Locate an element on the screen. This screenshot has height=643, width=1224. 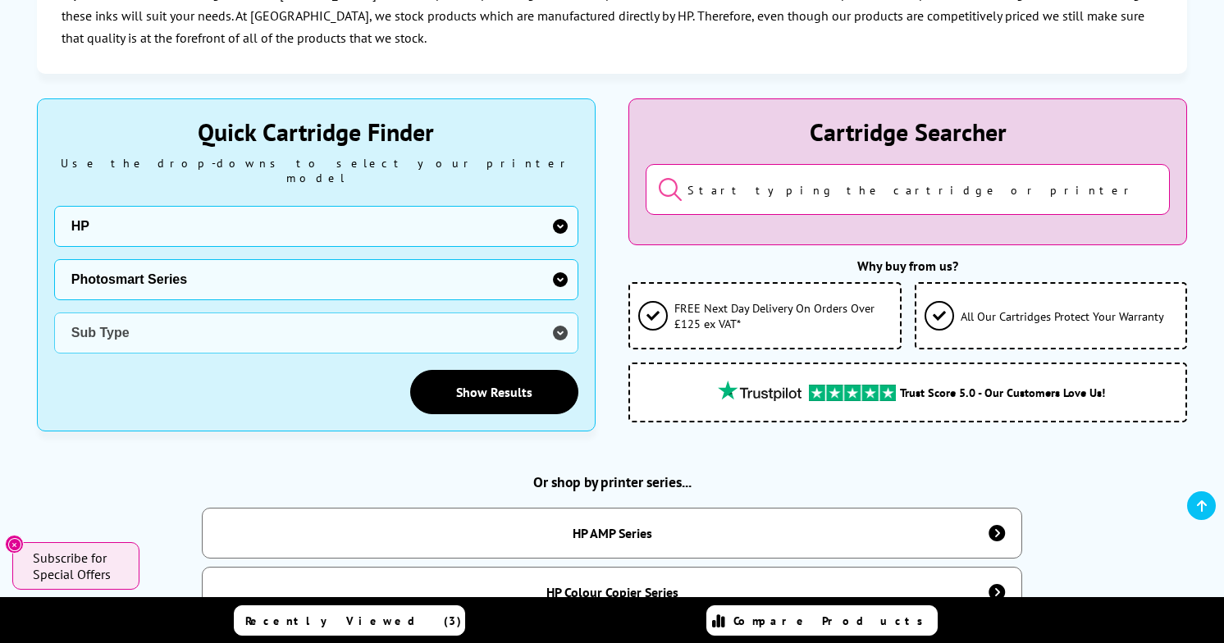
div: Use the drop-downs to select your printer model is located at coordinates (316, 171).